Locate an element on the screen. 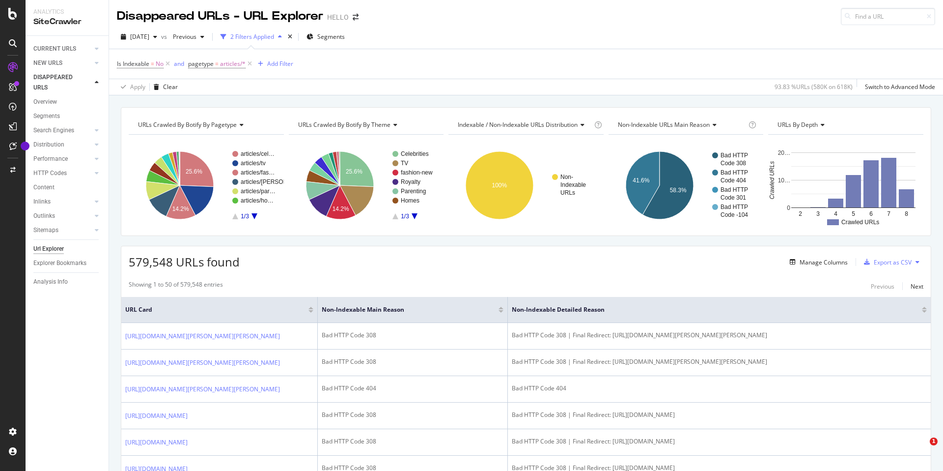 This screenshot has height=471, width=943. button: Add Filter is located at coordinates (274, 64).